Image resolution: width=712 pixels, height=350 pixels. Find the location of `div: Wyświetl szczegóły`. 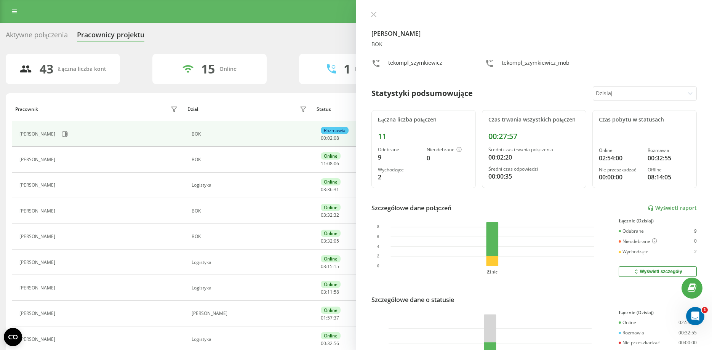

div: Wyświetl szczegóły is located at coordinates (658, 272).